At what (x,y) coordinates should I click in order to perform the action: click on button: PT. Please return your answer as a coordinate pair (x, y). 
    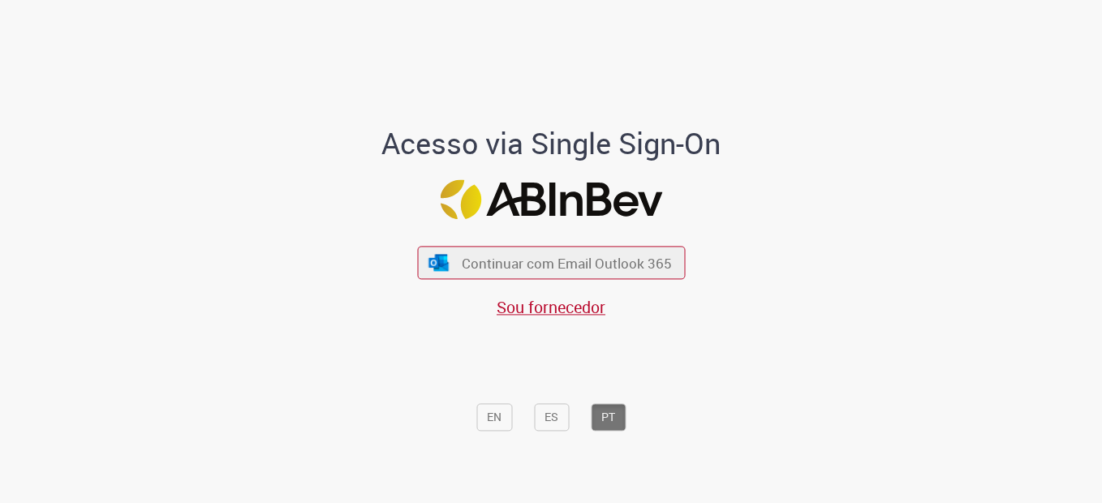
    Looking at the image, I should click on (608, 418).